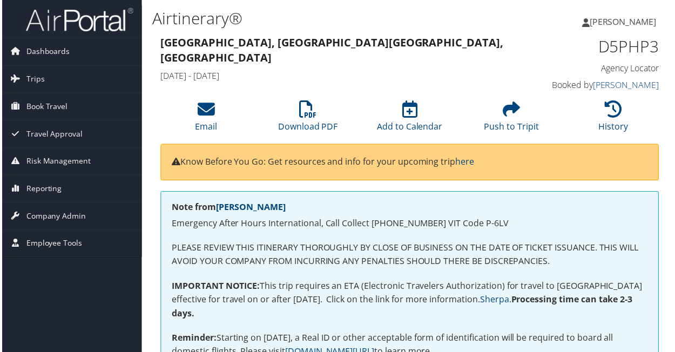  I want to click on h1: Airtinerary®, so click(323, 18).